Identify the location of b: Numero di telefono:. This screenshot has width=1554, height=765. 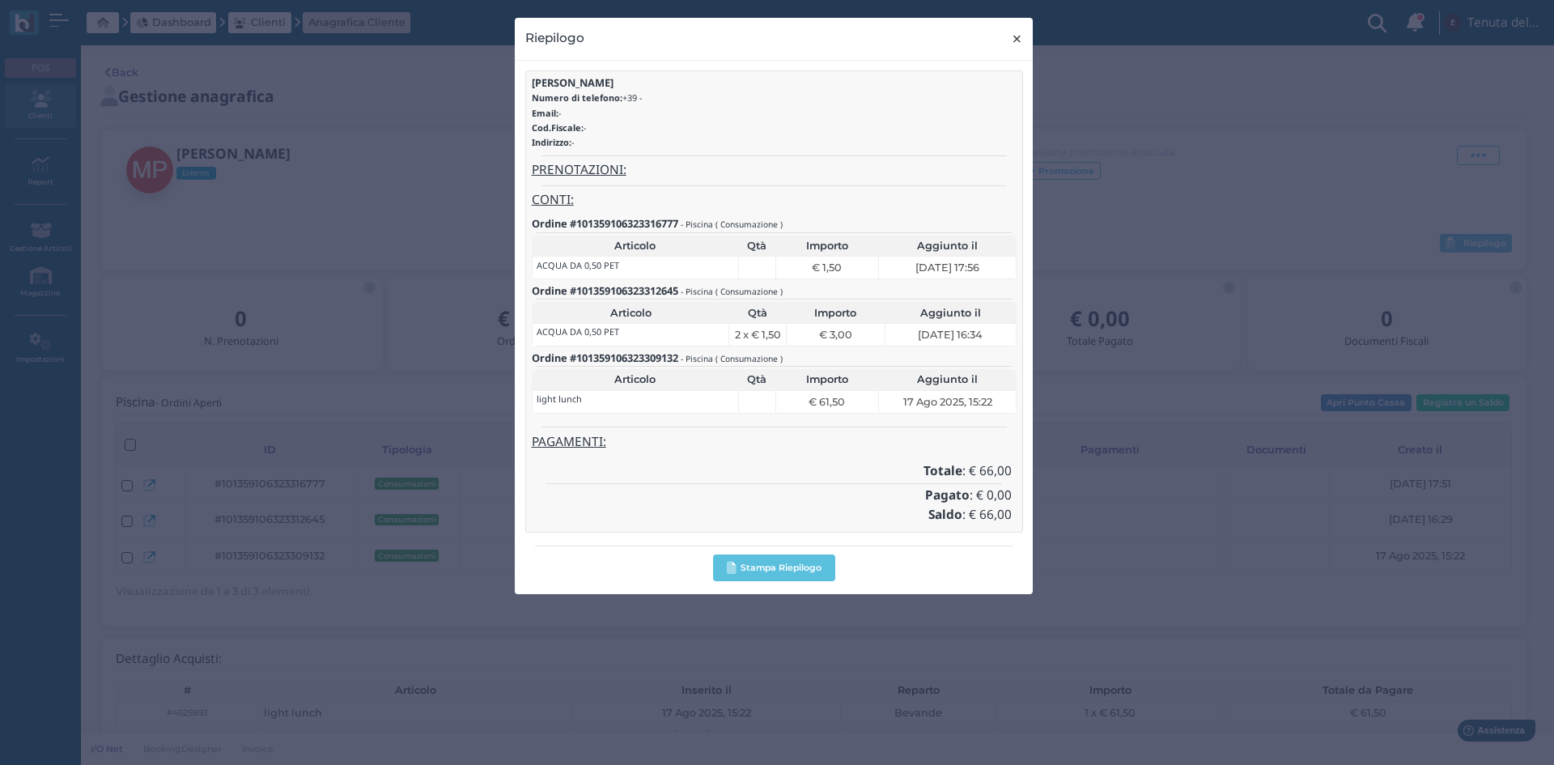
(577, 97).